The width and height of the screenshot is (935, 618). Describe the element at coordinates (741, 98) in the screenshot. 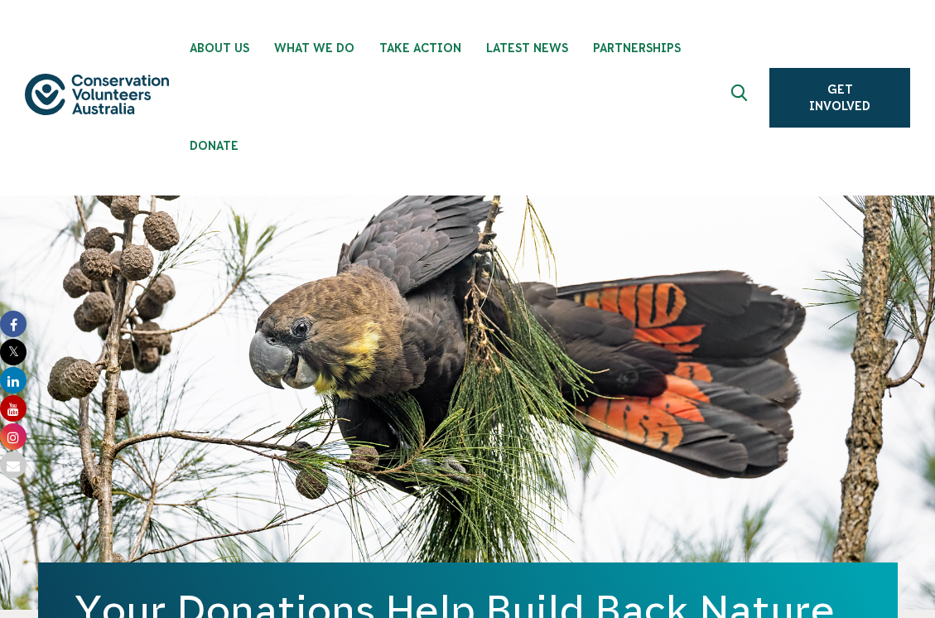

I see `button: Expand search box Close search box` at that location.